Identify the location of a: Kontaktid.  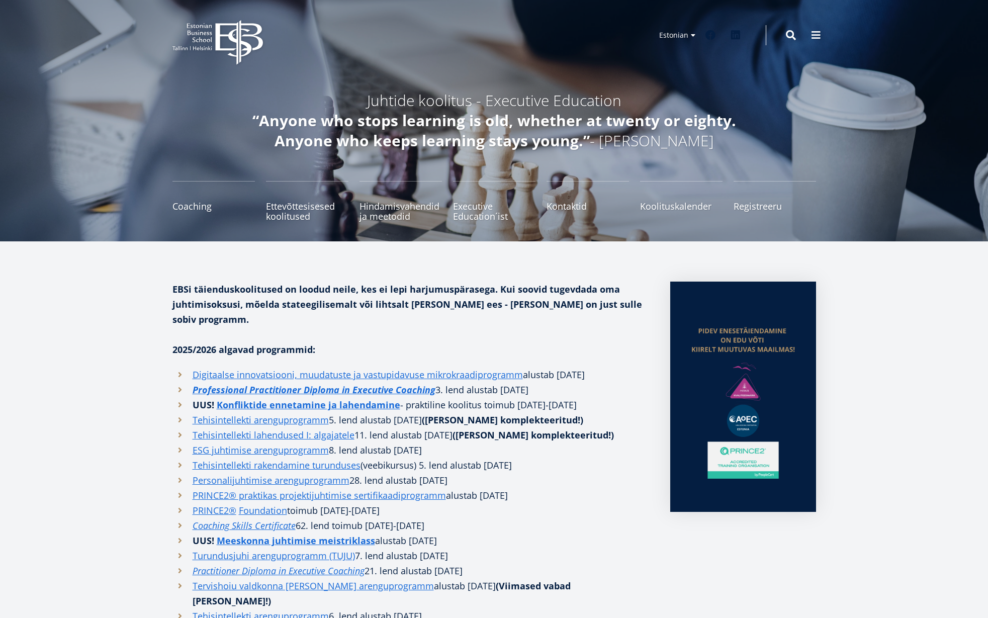
(588, 201).